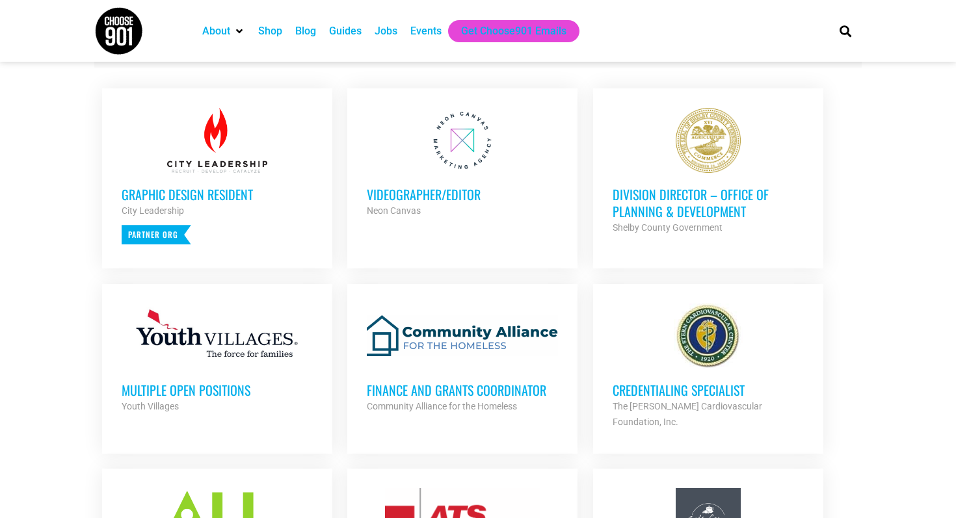  I want to click on div: Shop, so click(270, 31).